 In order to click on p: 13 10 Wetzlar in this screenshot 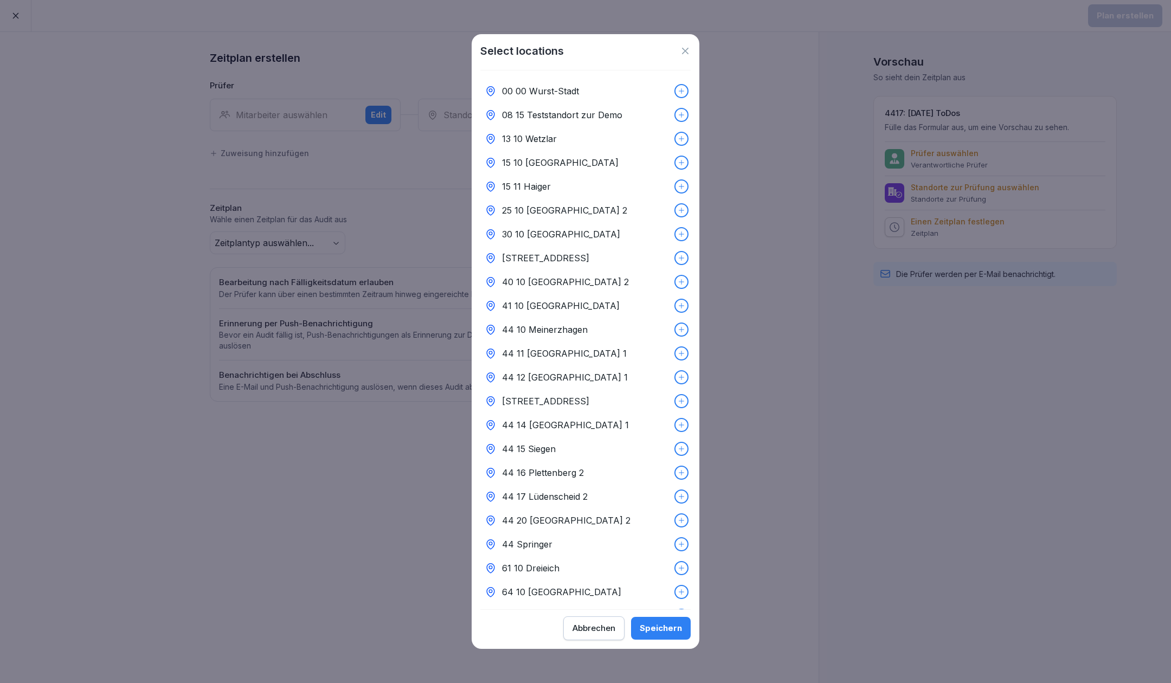, I will do `click(529, 139)`.